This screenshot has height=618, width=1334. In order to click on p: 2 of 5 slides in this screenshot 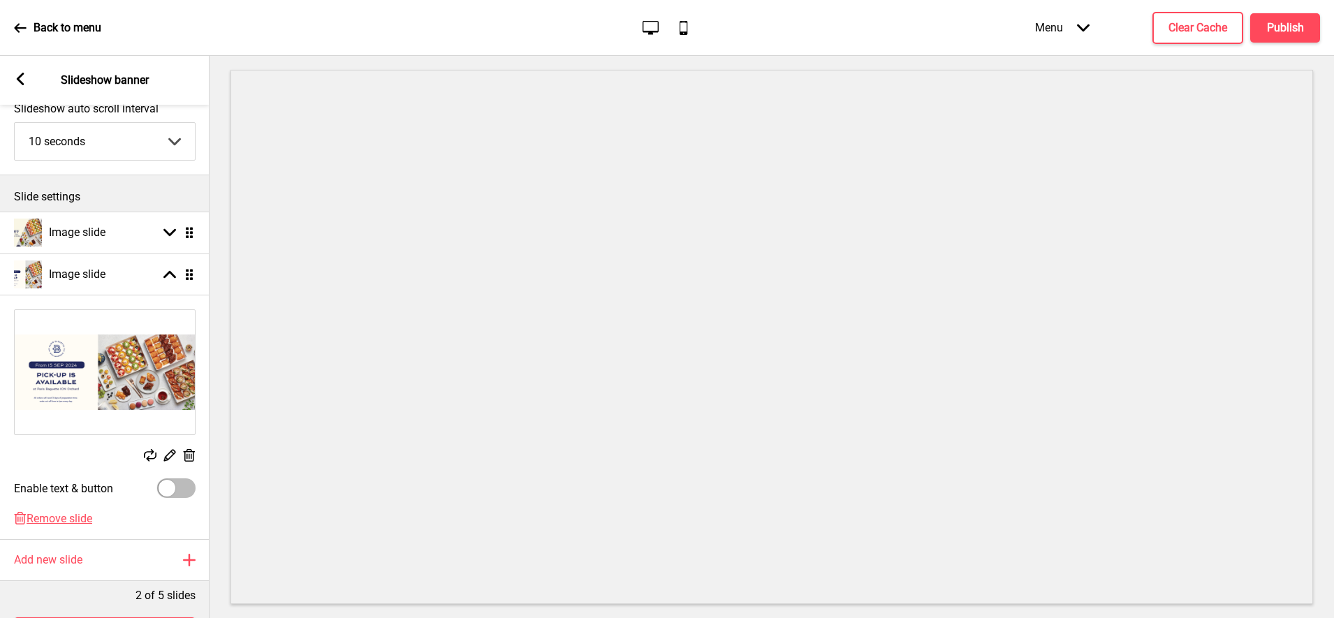, I will do `click(166, 596)`.